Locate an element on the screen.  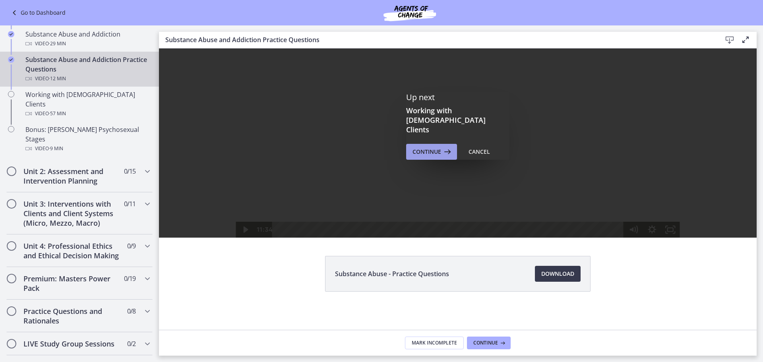
h2: Unit 2: Assessment and Intervention Planning is located at coordinates (72, 176).